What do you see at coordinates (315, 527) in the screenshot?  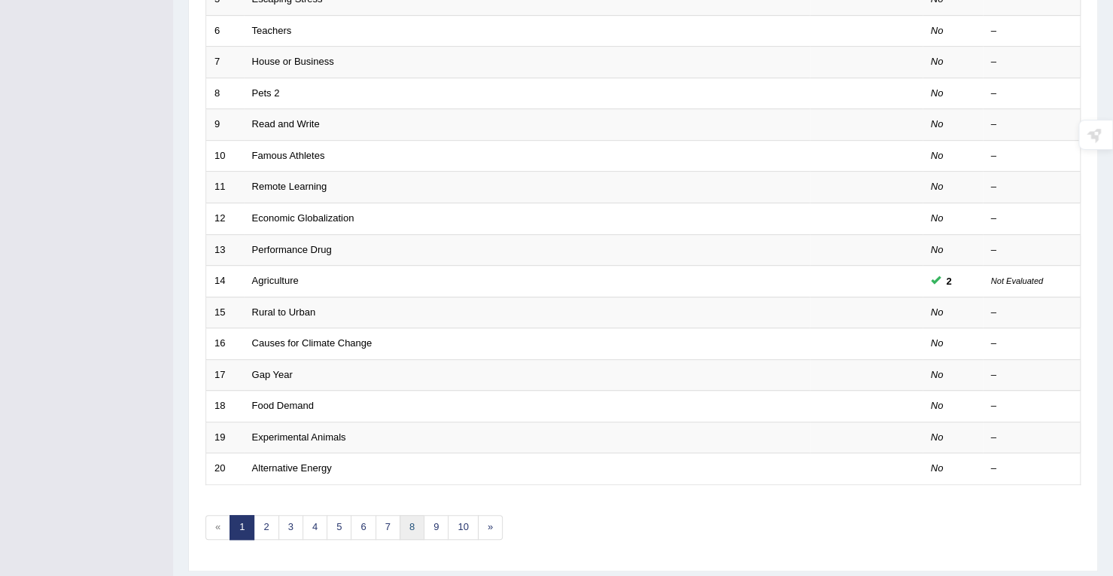 I see `a: 4` at bounding box center [315, 527].